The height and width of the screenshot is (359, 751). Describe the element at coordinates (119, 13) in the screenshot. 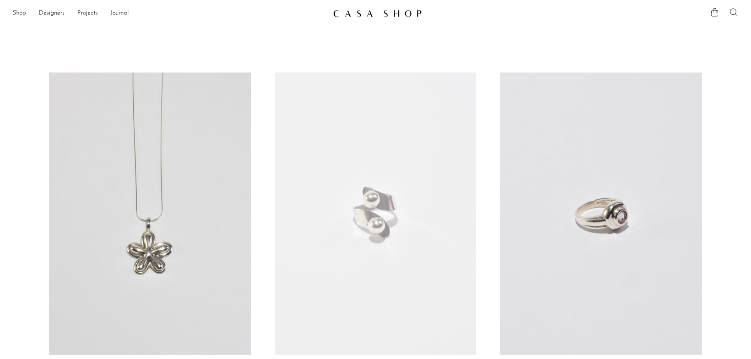

I see `a: Journal` at that location.